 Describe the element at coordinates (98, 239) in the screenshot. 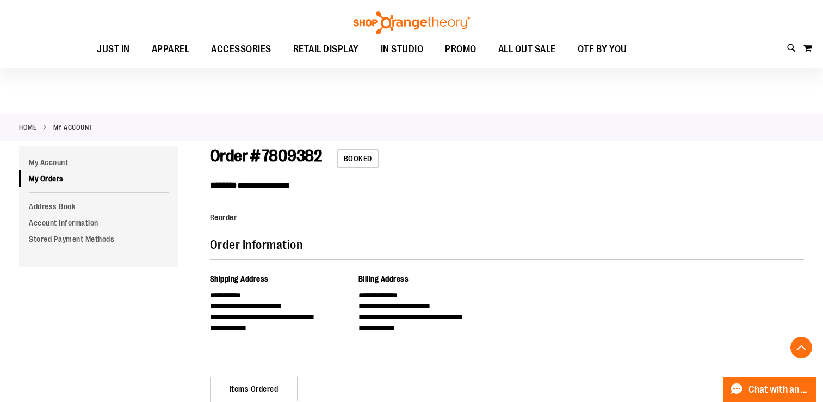

I see `a: Stored Payment Methods` at that location.